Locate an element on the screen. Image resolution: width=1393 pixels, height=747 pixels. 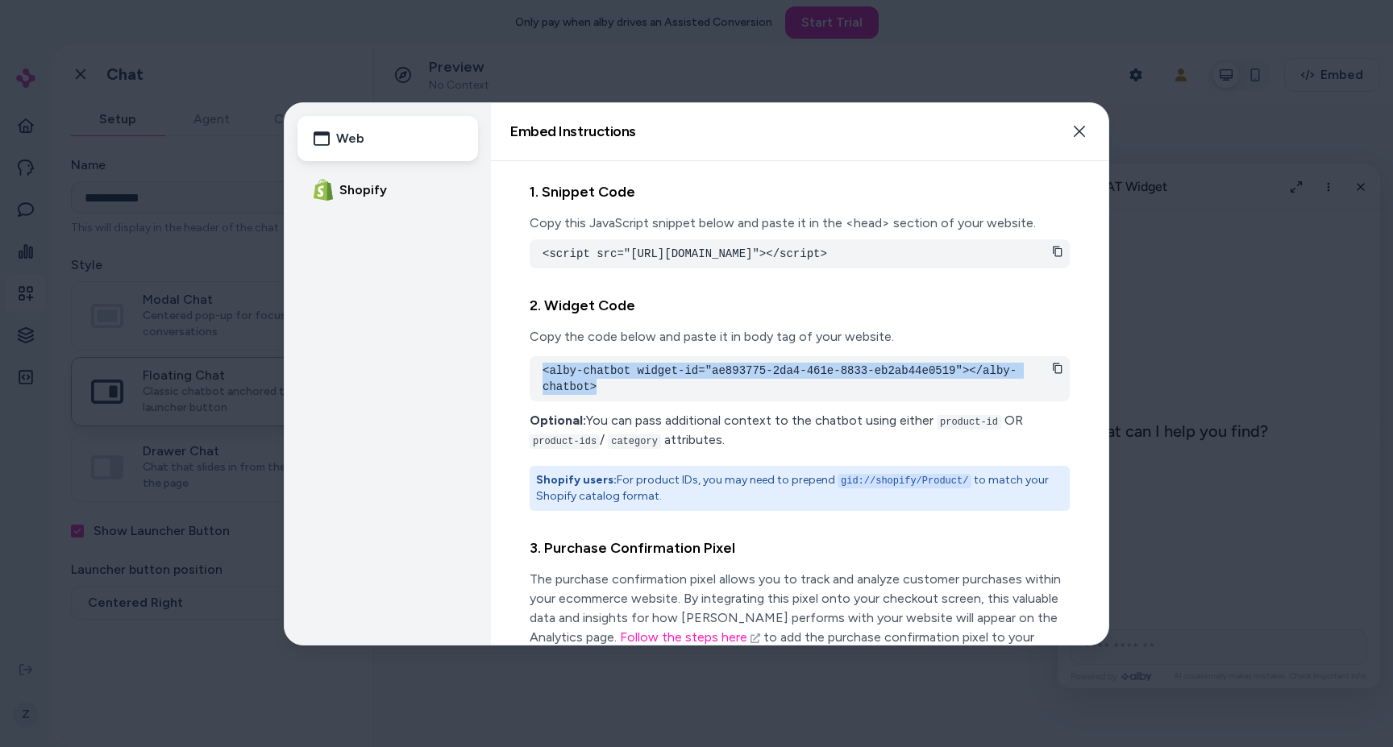
code: gid://shopify/Product/ is located at coordinates (905, 481).